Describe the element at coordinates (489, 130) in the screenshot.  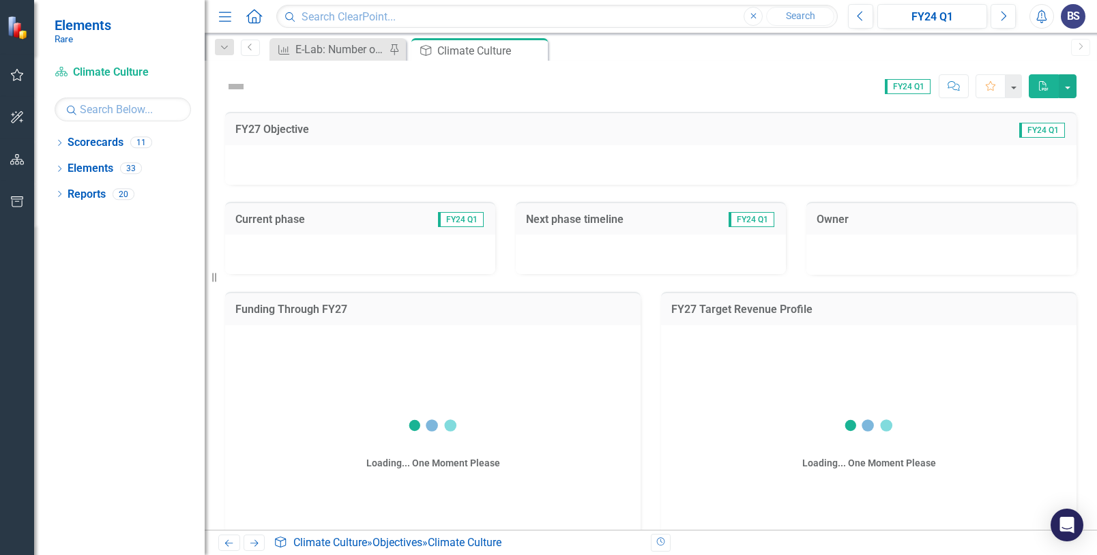
I see `h3: FY27 Objective` at that location.